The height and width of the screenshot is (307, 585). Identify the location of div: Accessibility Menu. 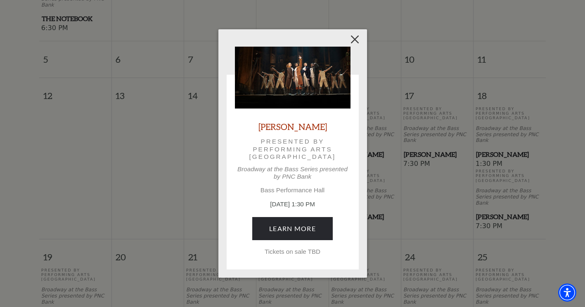
(568, 293).